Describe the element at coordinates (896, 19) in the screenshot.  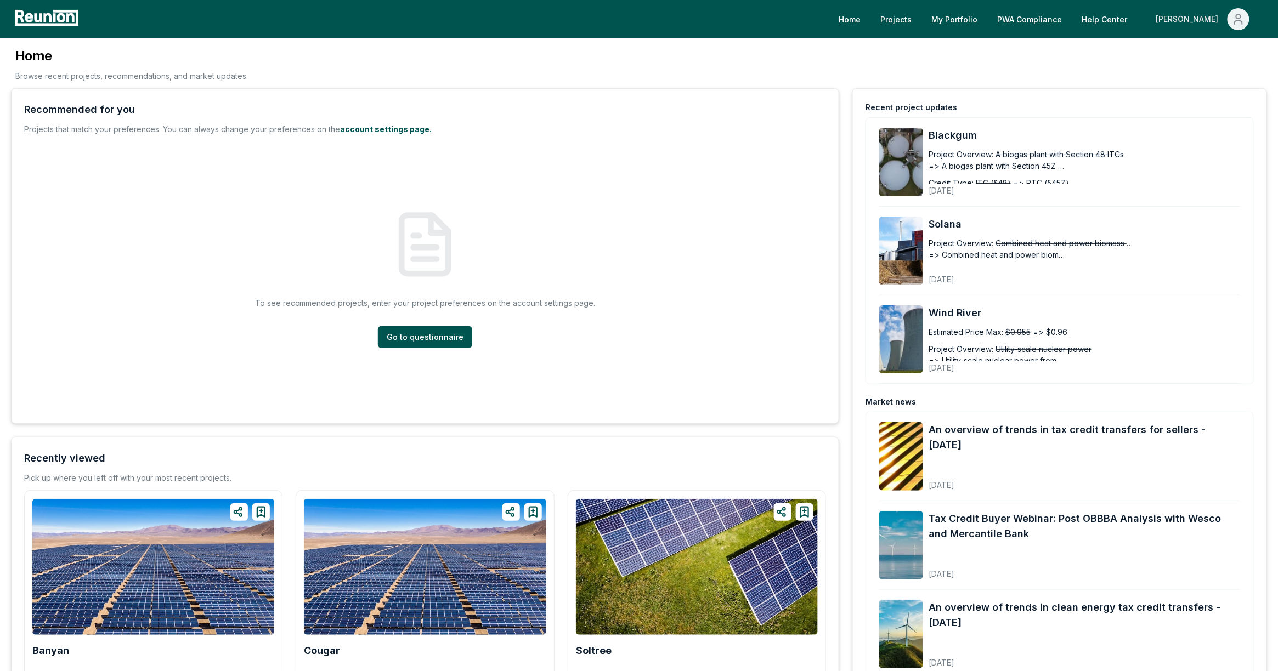
I see `a: Projects` at that location.